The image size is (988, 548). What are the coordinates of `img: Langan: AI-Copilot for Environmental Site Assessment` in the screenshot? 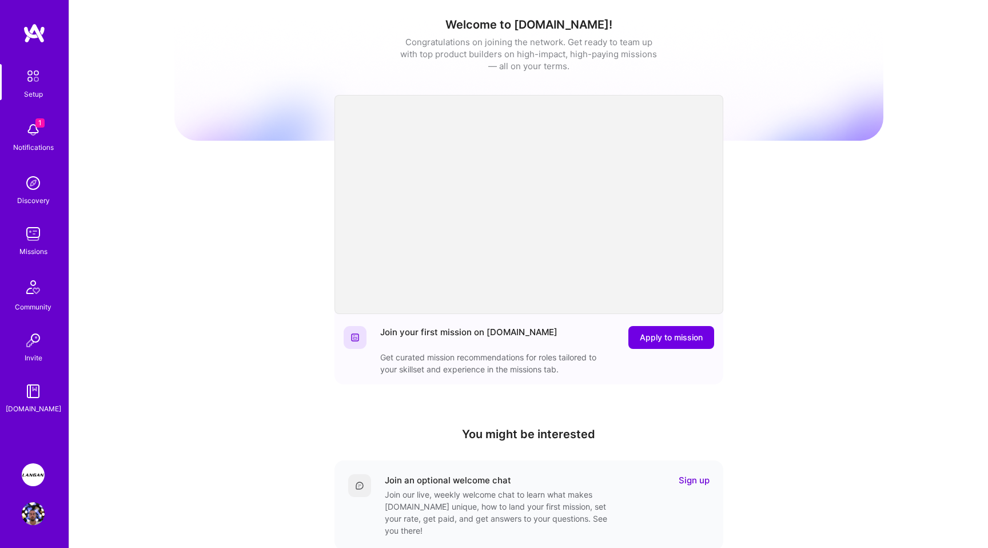 It's located at (33, 474).